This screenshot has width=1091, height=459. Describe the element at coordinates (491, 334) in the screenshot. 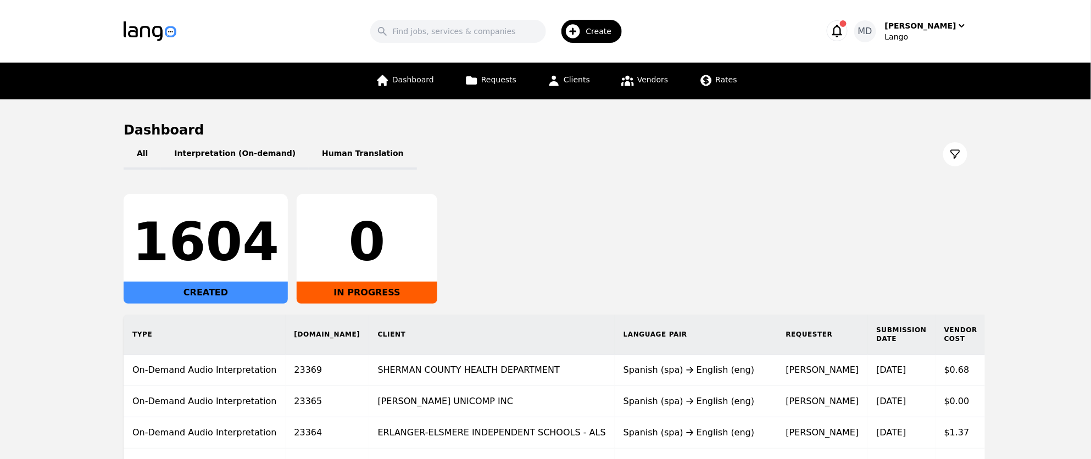

I see `th: Client` at that location.